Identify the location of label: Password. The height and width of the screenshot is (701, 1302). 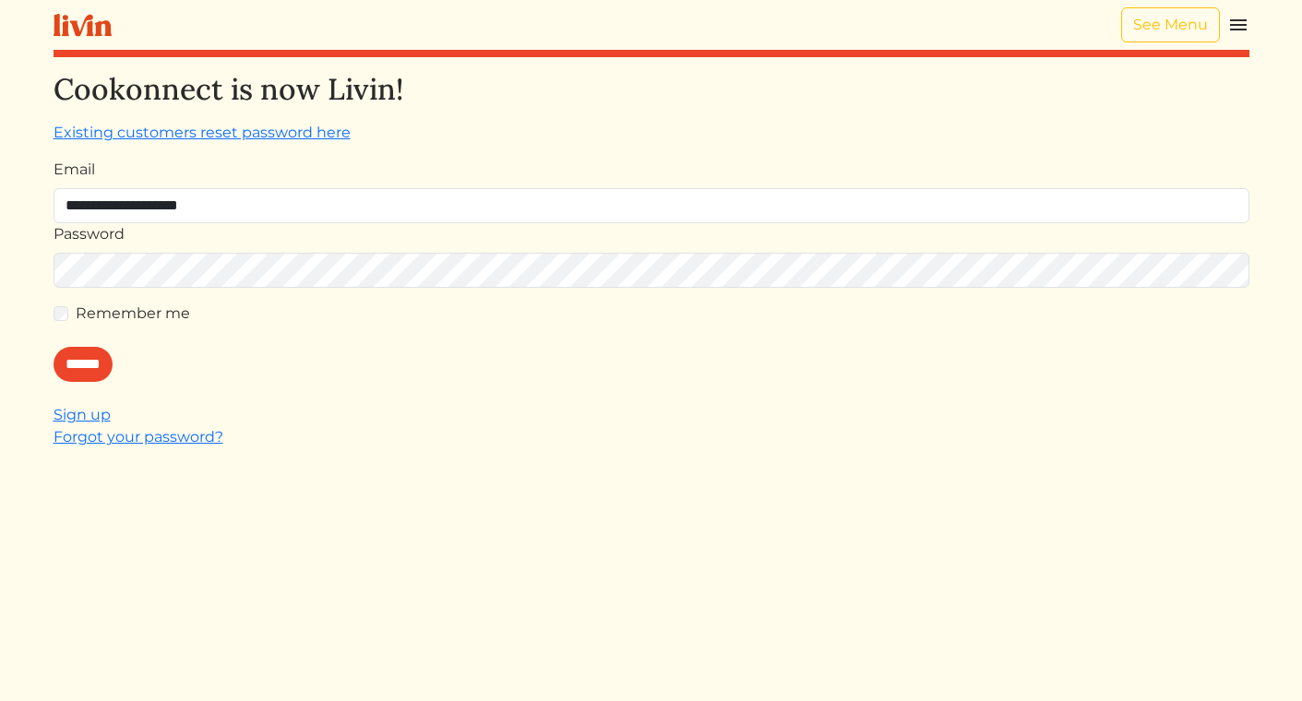
(89, 234).